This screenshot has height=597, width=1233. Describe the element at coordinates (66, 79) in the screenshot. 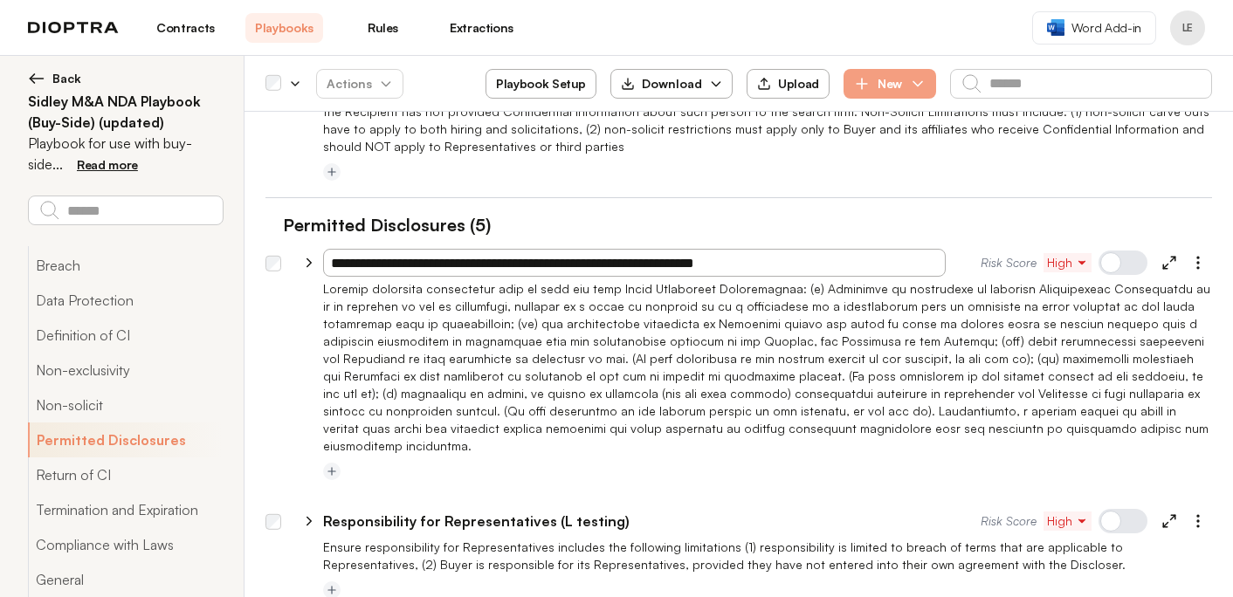

I see `span: Back` at that location.